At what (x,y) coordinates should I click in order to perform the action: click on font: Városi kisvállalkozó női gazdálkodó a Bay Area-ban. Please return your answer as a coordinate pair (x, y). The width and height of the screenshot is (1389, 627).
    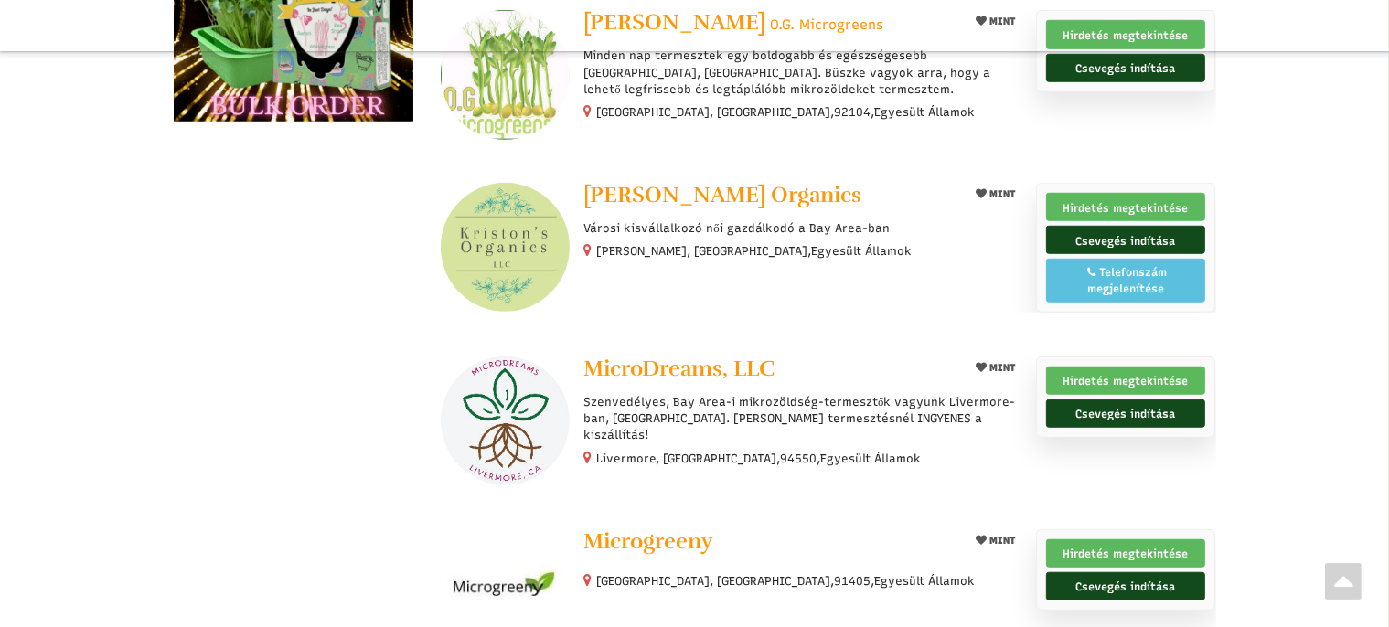
    Looking at the image, I should click on (736, 228).